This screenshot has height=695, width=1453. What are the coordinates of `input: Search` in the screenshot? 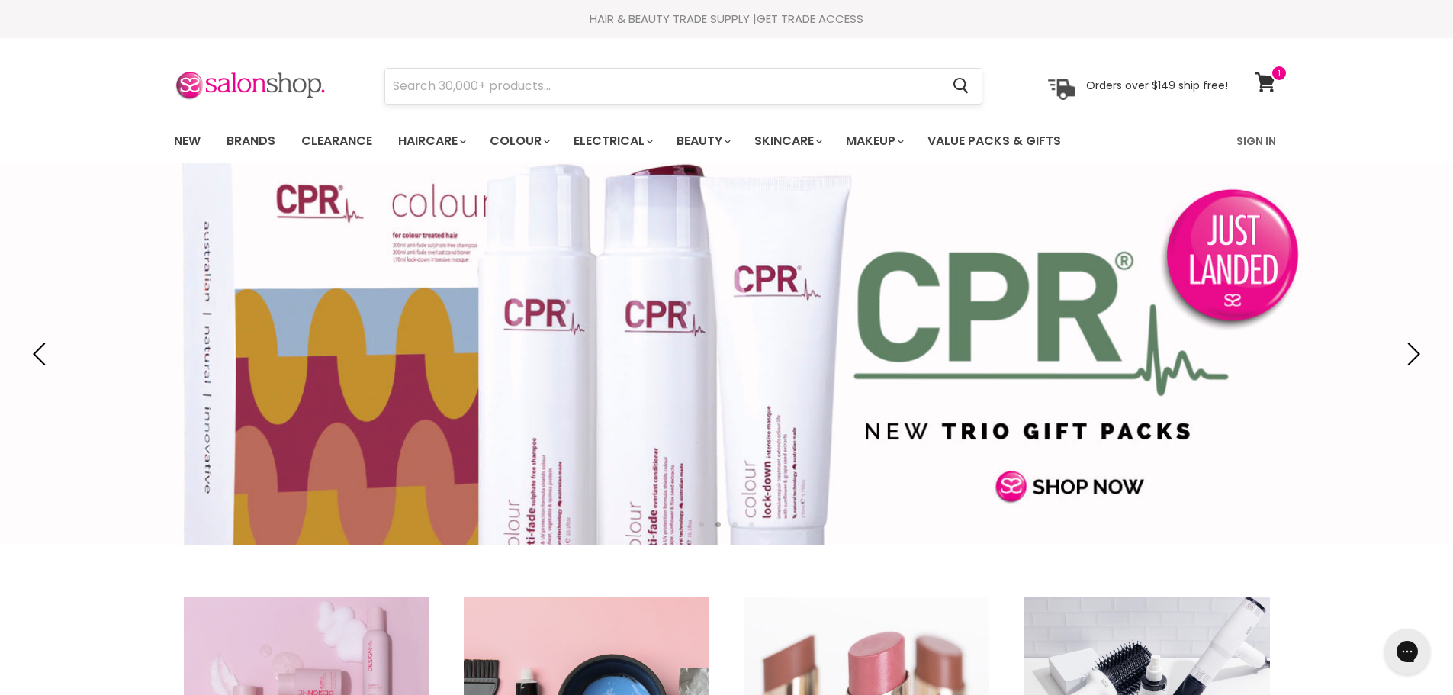 It's located at (663, 86).